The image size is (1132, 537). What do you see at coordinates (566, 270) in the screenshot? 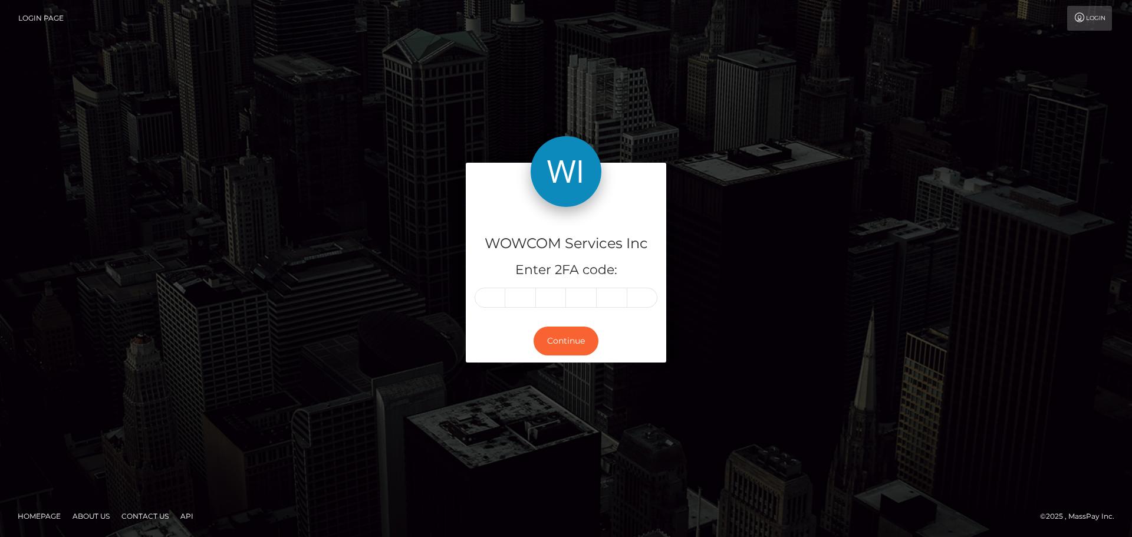
I see `h5: Enter 2FA code:` at bounding box center [566, 270].